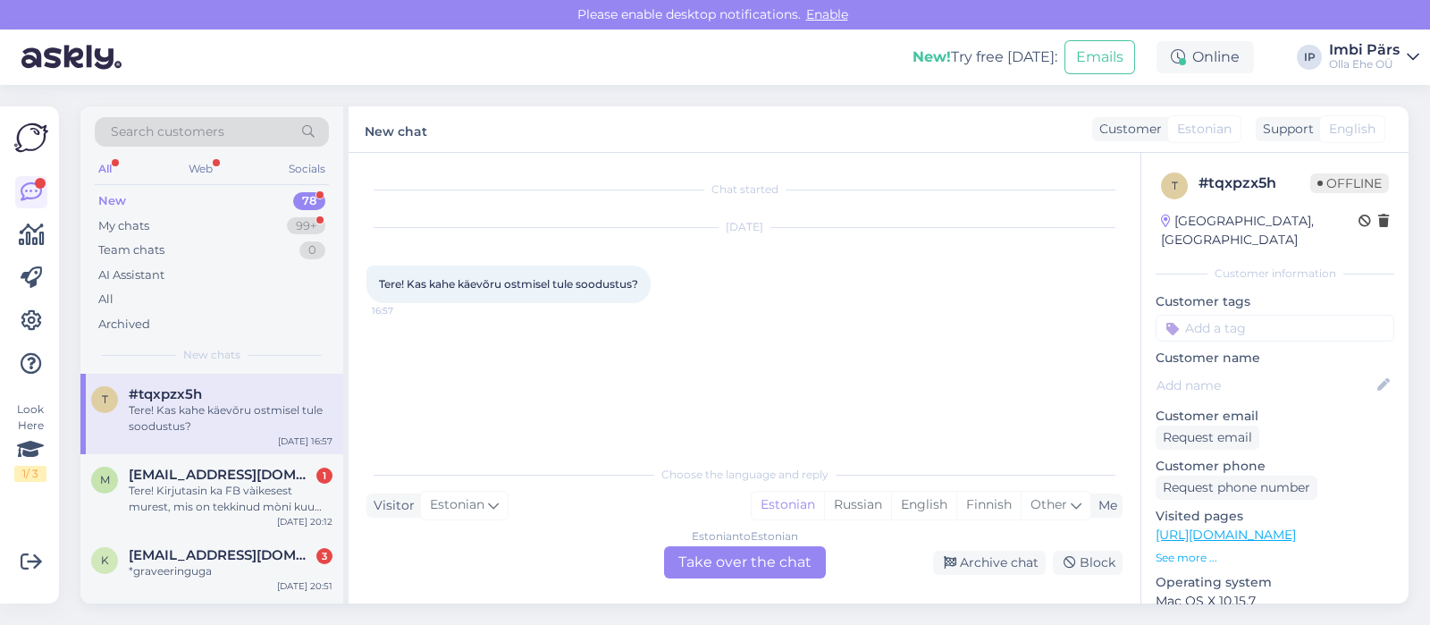 The height and width of the screenshot is (625, 1430). What do you see at coordinates (1049, 504) in the screenshot?
I see `span: Other` at bounding box center [1049, 504].